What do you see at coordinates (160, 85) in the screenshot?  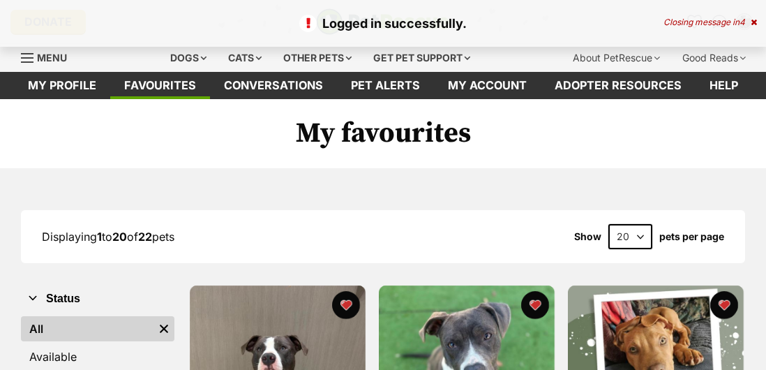 I see `a: Favourites` at bounding box center [160, 85].